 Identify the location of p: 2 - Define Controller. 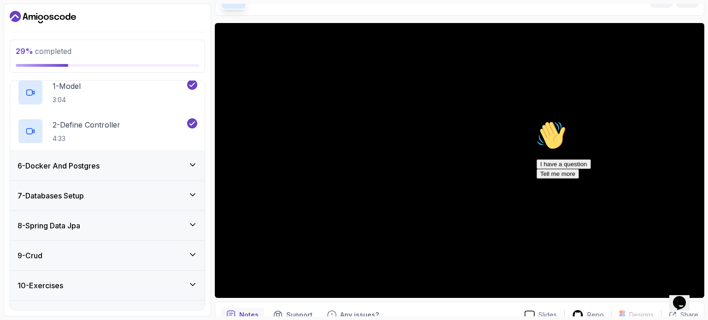
(86, 125).